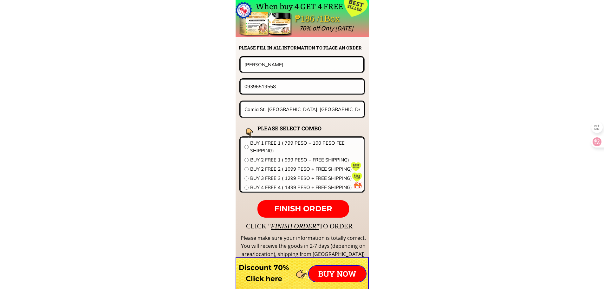 Image resolution: width=604 pixels, height=289 pixels. Describe the element at coordinates (304, 48) in the screenshot. I see `h2: PLEASE FILL IN ALL INFORMATION TO PLACE AN ORDER` at that location.